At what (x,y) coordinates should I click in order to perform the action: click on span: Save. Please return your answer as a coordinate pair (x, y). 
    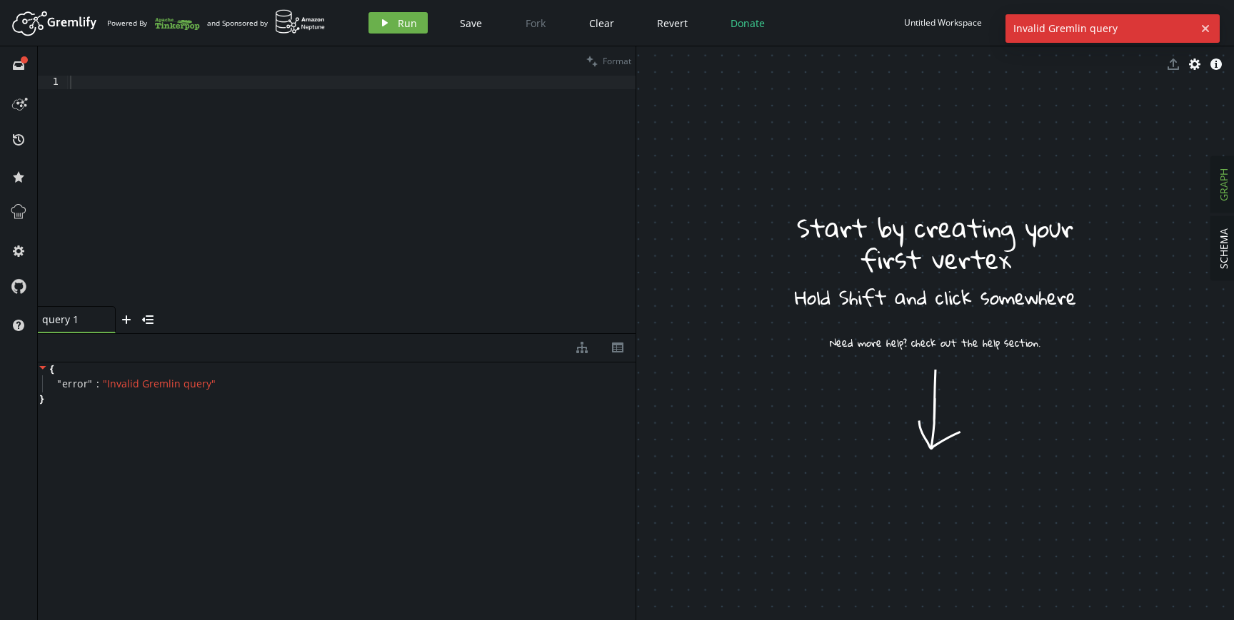
    Looking at the image, I should click on (471, 23).